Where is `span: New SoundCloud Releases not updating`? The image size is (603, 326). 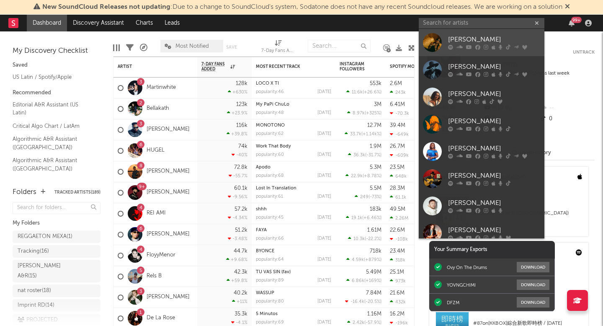 span: New SoundCloud Releases not updating is located at coordinates (106, 7).